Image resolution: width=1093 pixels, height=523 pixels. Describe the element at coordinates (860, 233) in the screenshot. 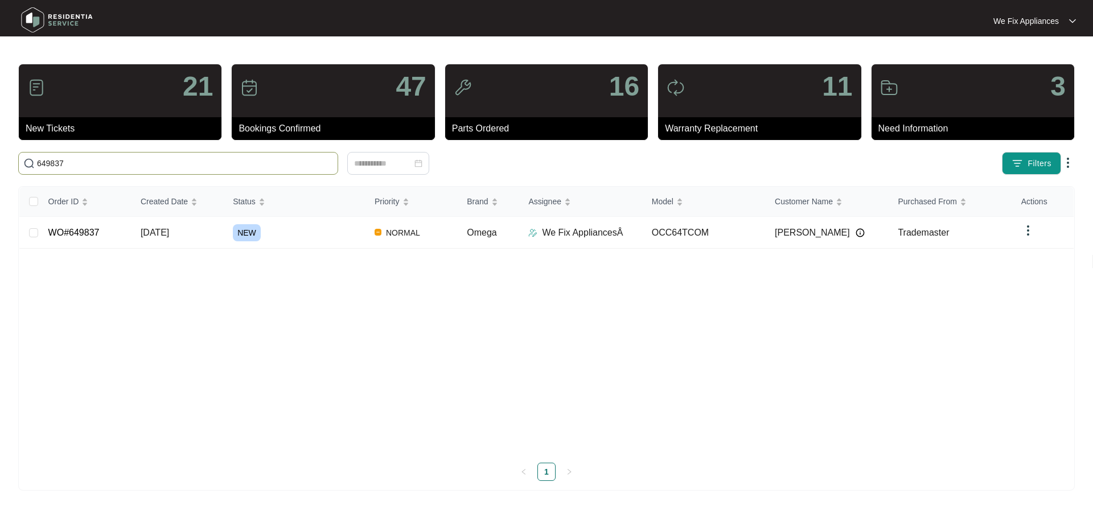

I see `img: Info icon` at that location.